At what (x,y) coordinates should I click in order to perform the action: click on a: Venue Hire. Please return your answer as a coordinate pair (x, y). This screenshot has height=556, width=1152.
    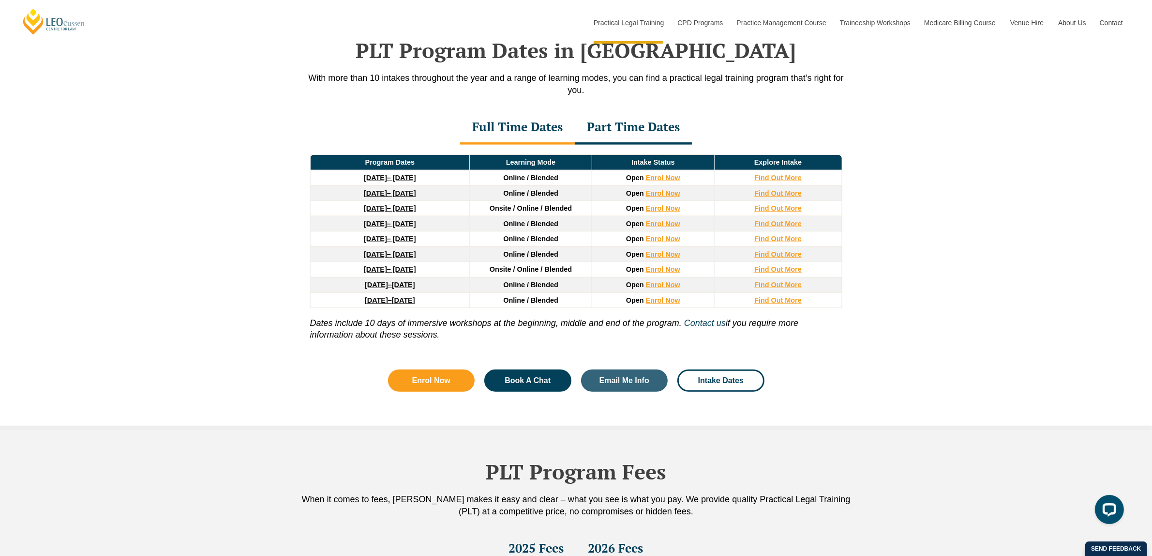
    Looking at the image, I should click on (1027, 23).